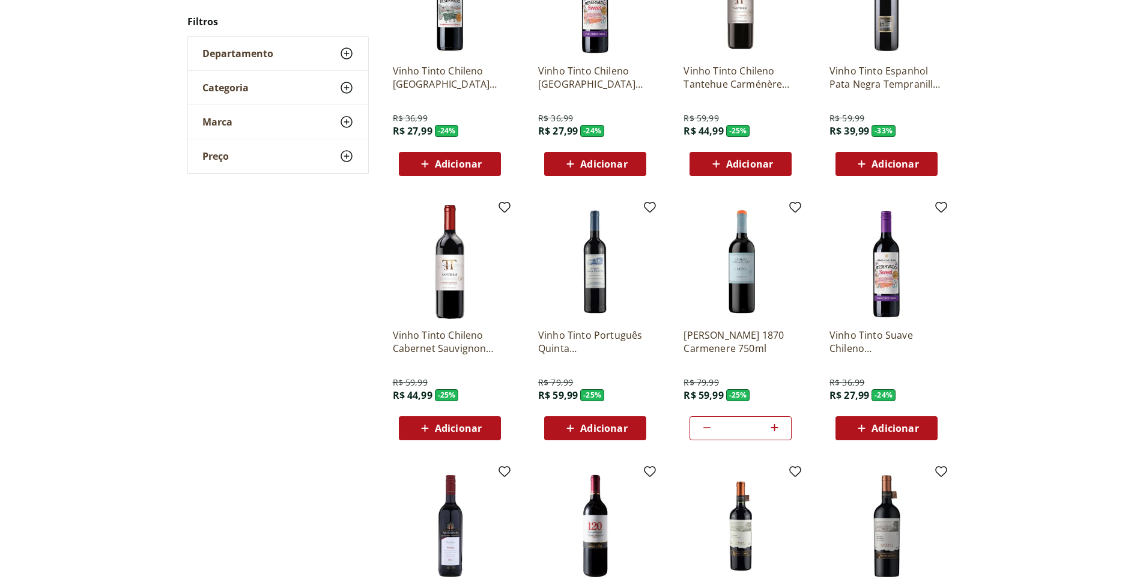 The width and height of the screenshot is (1143, 582). Describe the element at coordinates (887, 77) in the screenshot. I see `a: Vinho Tinto Espanhol Pata Negra Tempranillo 750ml` at that location.